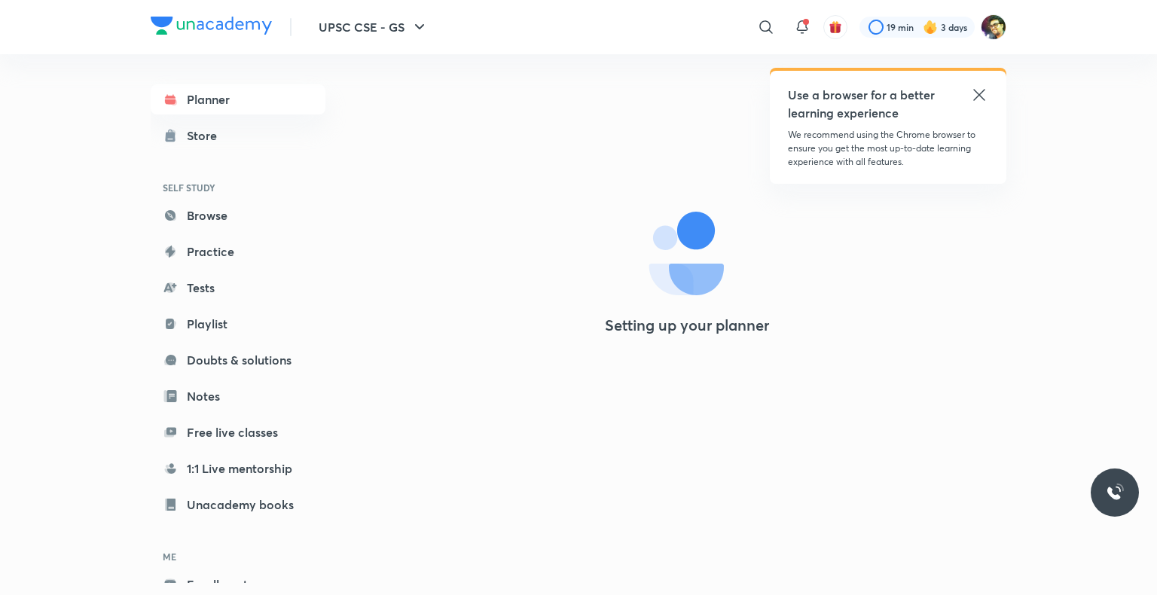 This screenshot has height=595, width=1157. I want to click on a: Playlist, so click(238, 324).